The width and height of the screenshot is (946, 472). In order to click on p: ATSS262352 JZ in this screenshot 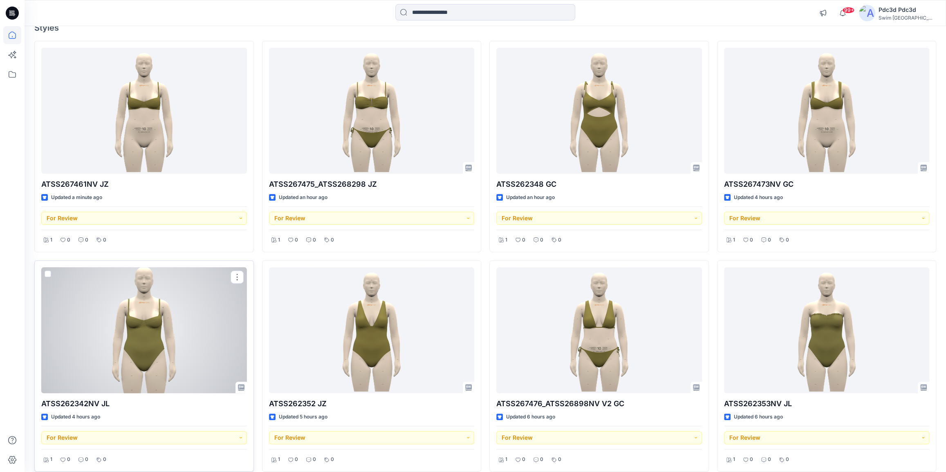, I will do `click(371, 404)`.